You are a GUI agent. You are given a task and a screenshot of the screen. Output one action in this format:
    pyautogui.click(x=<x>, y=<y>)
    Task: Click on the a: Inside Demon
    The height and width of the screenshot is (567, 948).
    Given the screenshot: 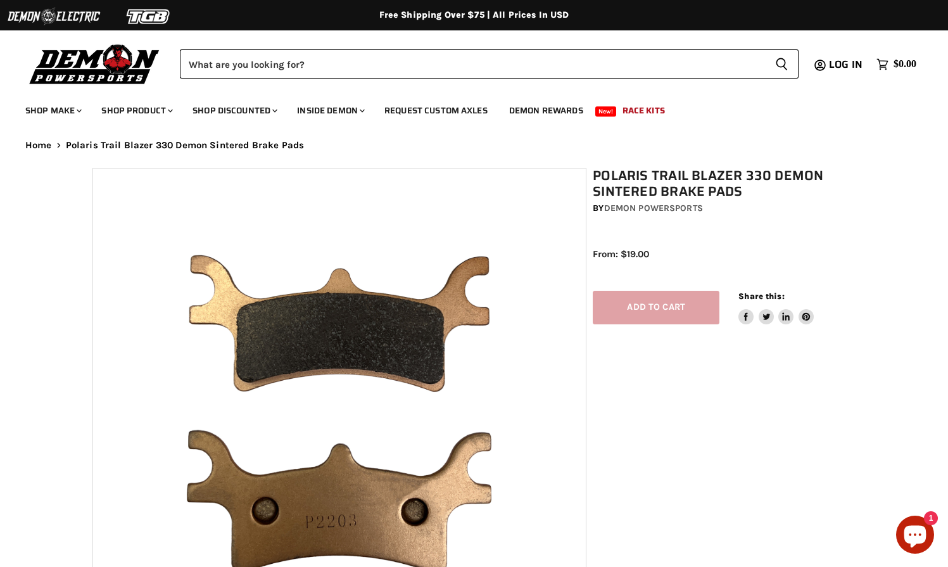 What is the action you would take?
    pyautogui.click(x=330, y=110)
    